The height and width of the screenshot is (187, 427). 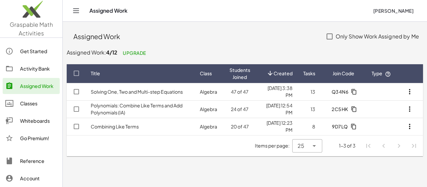 What do you see at coordinates (240, 126) in the screenshot?
I see `td: 20 of 47` at bounding box center [240, 126].